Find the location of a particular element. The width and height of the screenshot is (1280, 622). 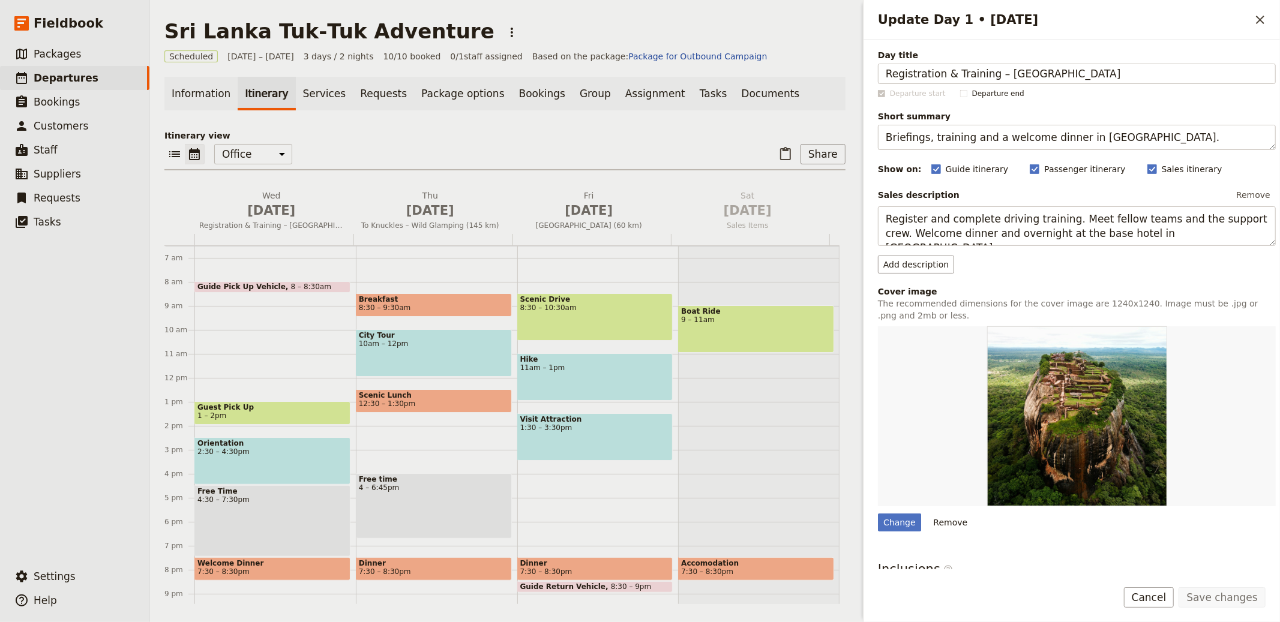

span: 10am – 12pm is located at coordinates (434, 344).